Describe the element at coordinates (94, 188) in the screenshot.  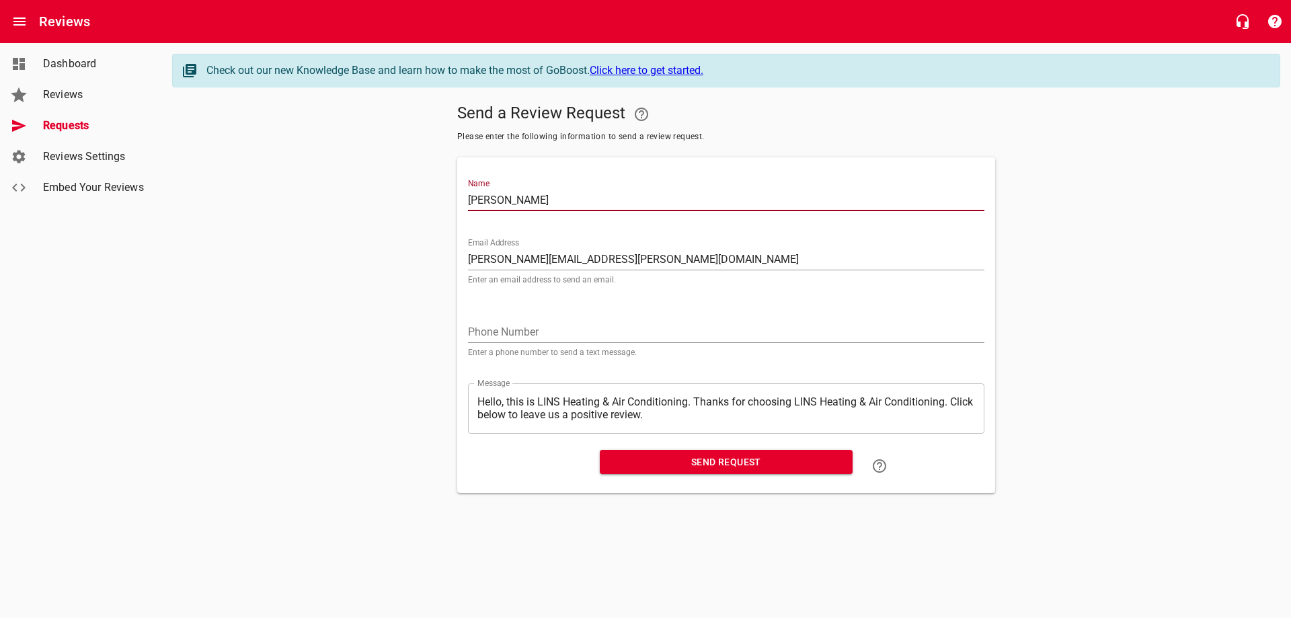
I see `span: Embed Your Reviews` at that location.